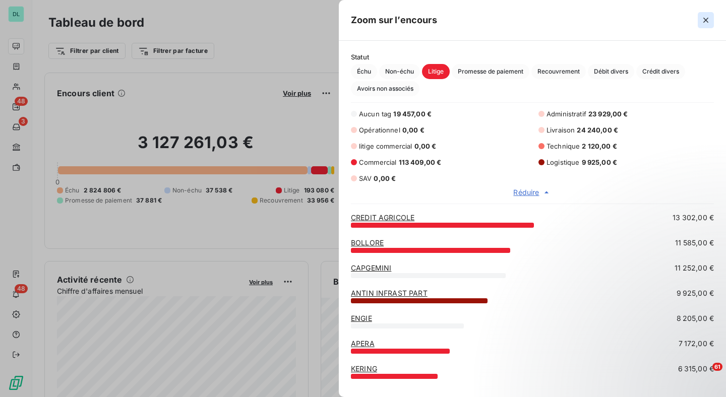 This screenshot has width=726, height=397. What do you see at coordinates (563, 162) in the screenshot?
I see `span: Logistique` at bounding box center [563, 162].